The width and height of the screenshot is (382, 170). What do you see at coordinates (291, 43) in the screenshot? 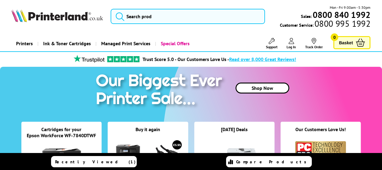
I see `a: Log In` at bounding box center [291, 43].